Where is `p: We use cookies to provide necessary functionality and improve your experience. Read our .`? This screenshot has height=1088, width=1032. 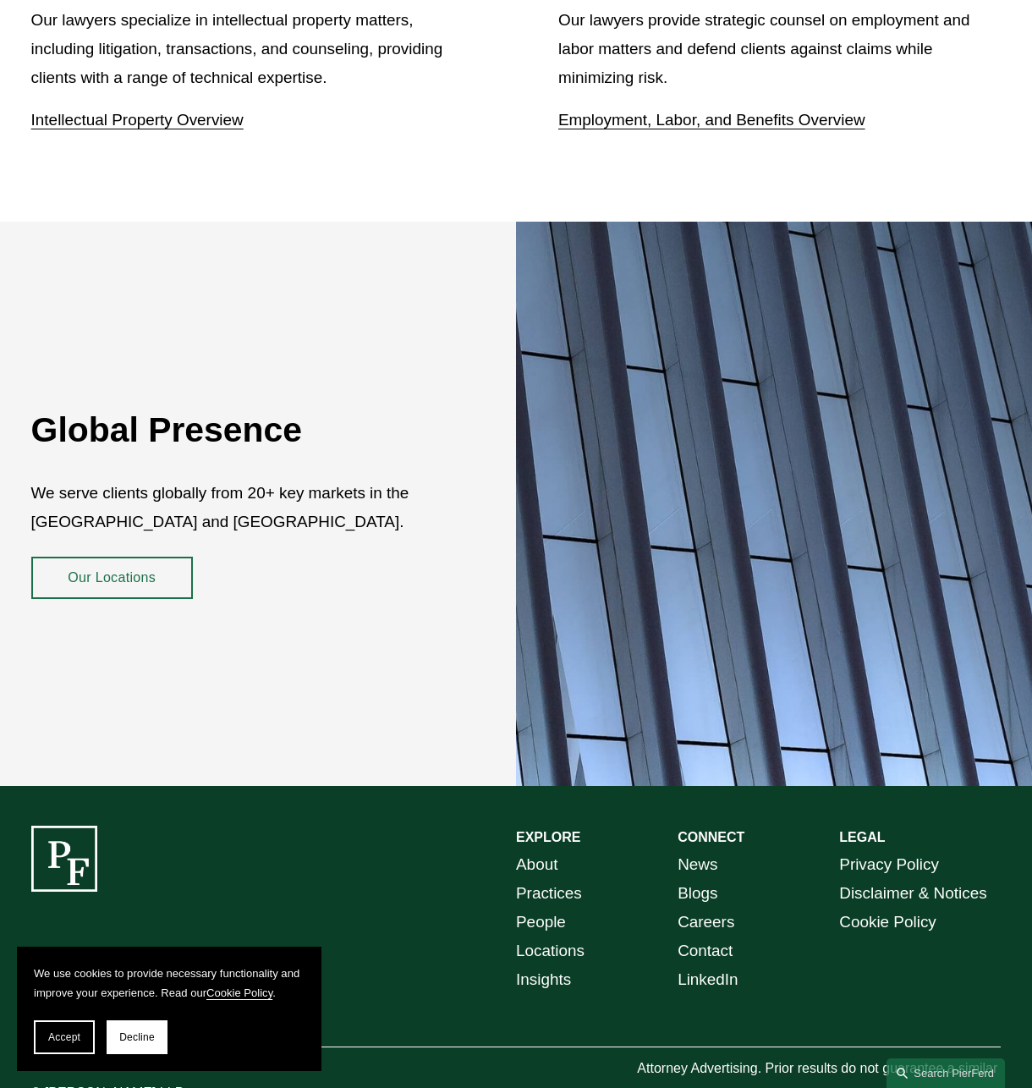
p: We use cookies to provide necessary functionality and improve your experience. Read our . is located at coordinates (169, 983).